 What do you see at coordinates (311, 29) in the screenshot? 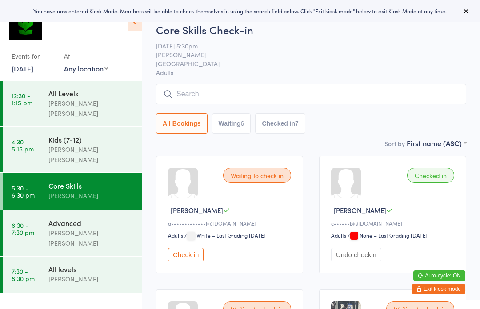
I see `h2: Core Skills Check-in` at bounding box center [311, 29].